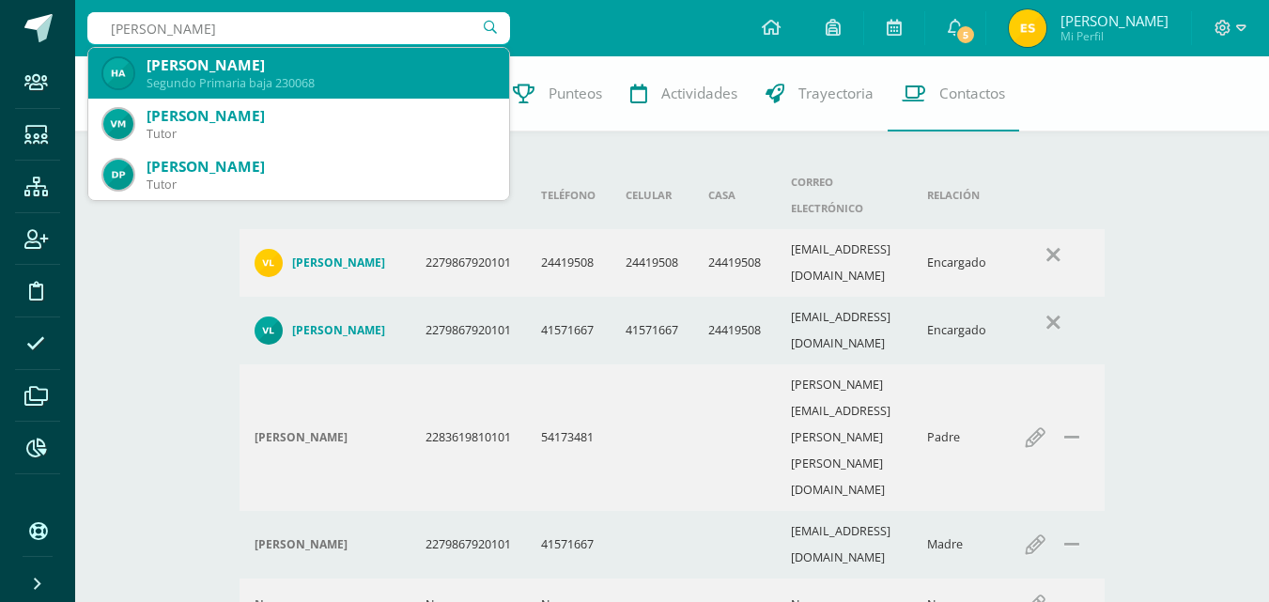  I want to click on img: 83953faed4e83581f58959bb251ba6f3.png, so click(118, 175).